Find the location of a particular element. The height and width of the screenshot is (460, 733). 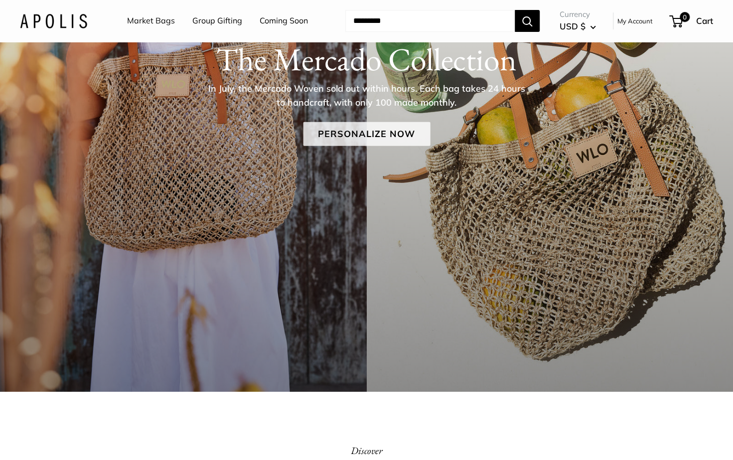

p: In July, the Mercado Woven sold out within hours. Each bag takes 24 hours to handcraft, with only... is located at coordinates (367, 96).